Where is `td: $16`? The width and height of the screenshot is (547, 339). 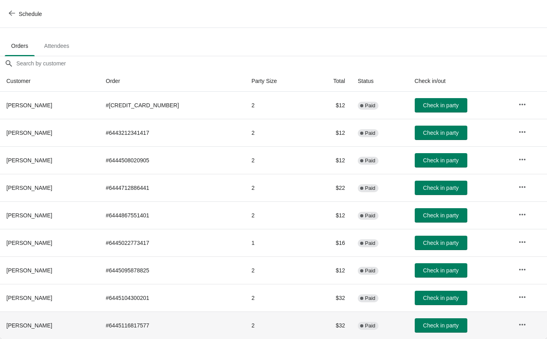 td: $16 is located at coordinates (331, 242).